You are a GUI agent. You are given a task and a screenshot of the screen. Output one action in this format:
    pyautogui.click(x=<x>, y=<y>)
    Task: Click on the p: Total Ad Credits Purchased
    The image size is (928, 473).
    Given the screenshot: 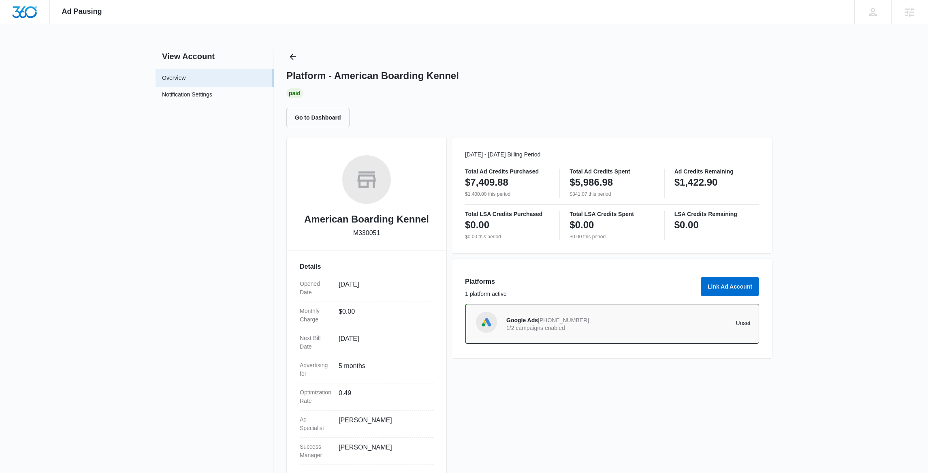 What is the action you would take?
    pyautogui.click(x=507, y=171)
    